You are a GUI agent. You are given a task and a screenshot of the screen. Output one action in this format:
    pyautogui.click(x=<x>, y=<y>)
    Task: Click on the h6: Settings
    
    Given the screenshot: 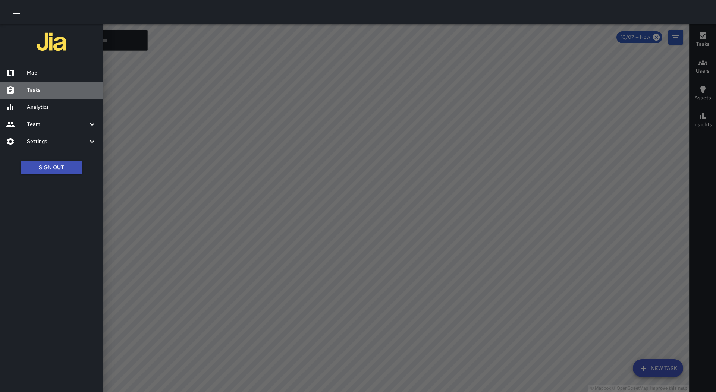 What is the action you would take?
    pyautogui.click(x=57, y=142)
    